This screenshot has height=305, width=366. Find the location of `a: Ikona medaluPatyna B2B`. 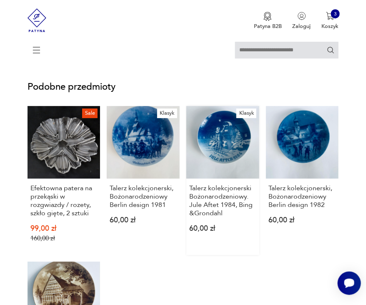

a: Ikona medaluPatyna B2B is located at coordinates (268, 21).